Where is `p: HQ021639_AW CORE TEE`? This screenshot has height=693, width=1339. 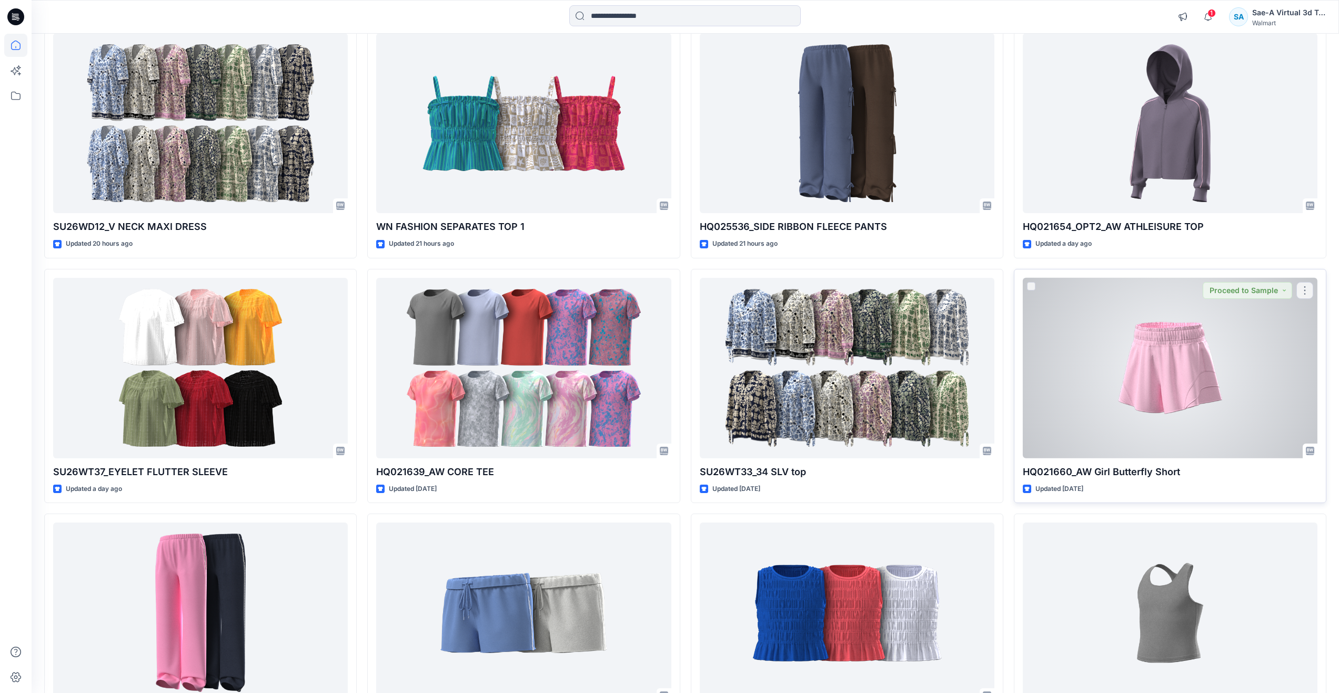
p: HQ021639_AW CORE TEE is located at coordinates (523, 472).